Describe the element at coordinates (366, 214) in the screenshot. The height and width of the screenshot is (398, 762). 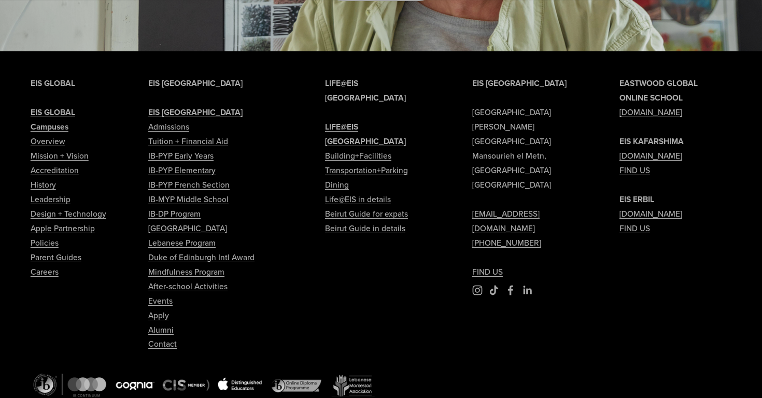
I see `a: Beirut Guide for expats` at that location.